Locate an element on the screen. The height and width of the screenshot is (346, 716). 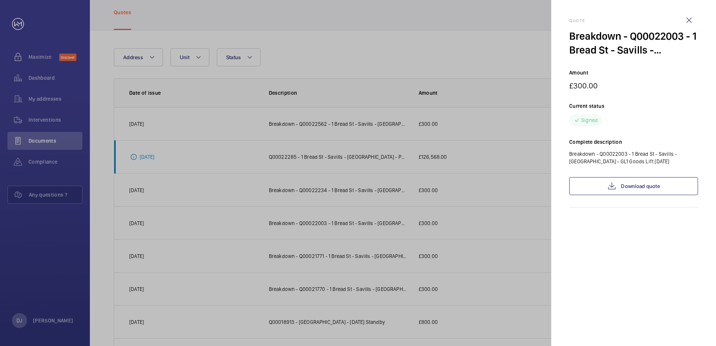
p: Complete description is located at coordinates (633, 142).